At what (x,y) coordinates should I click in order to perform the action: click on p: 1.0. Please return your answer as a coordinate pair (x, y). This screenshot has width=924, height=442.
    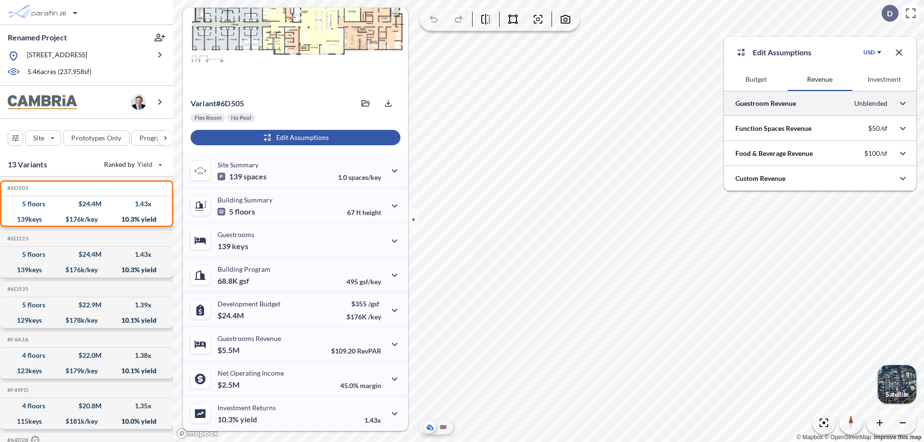
    Looking at the image, I should click on (360, 177).